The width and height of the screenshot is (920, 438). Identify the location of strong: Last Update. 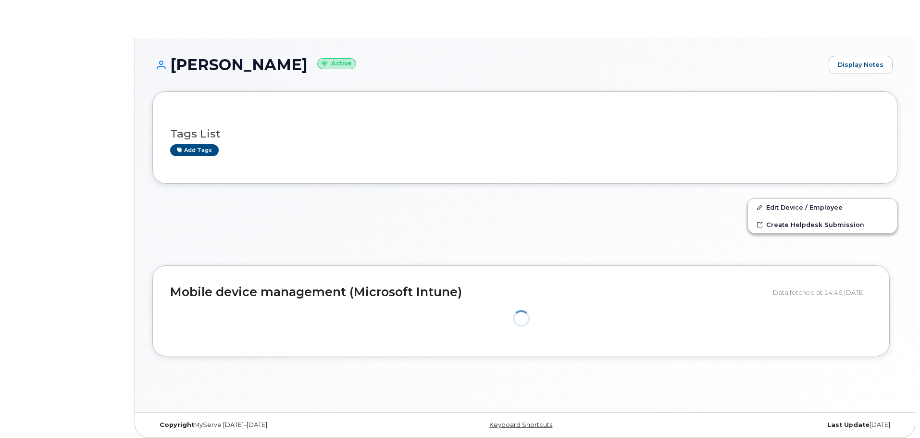
(849, 425).